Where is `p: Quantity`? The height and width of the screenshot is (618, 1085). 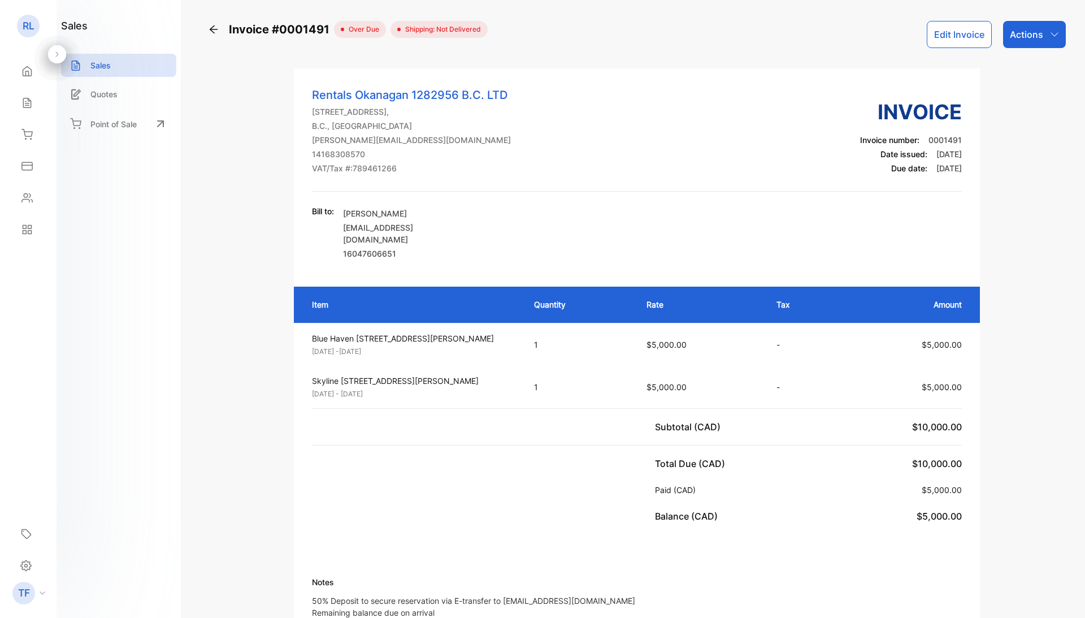
p: Quantity is located at coordinates (579, 304).